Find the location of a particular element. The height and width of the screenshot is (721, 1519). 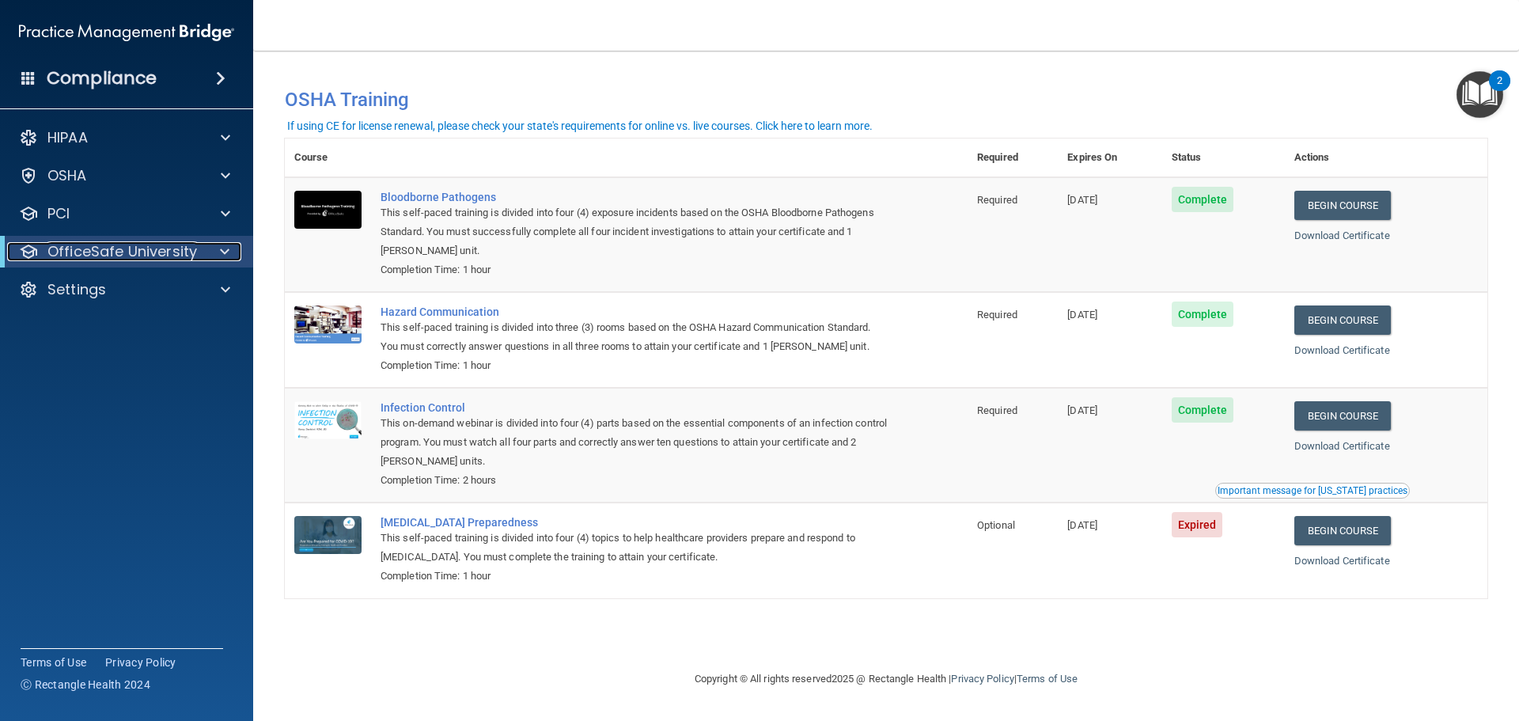

a: HIPAA is located at coordinates (124, 138).